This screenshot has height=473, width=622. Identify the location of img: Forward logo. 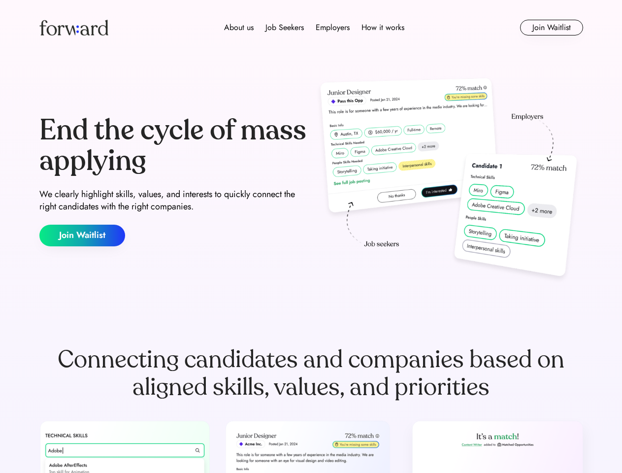
(74, 28).